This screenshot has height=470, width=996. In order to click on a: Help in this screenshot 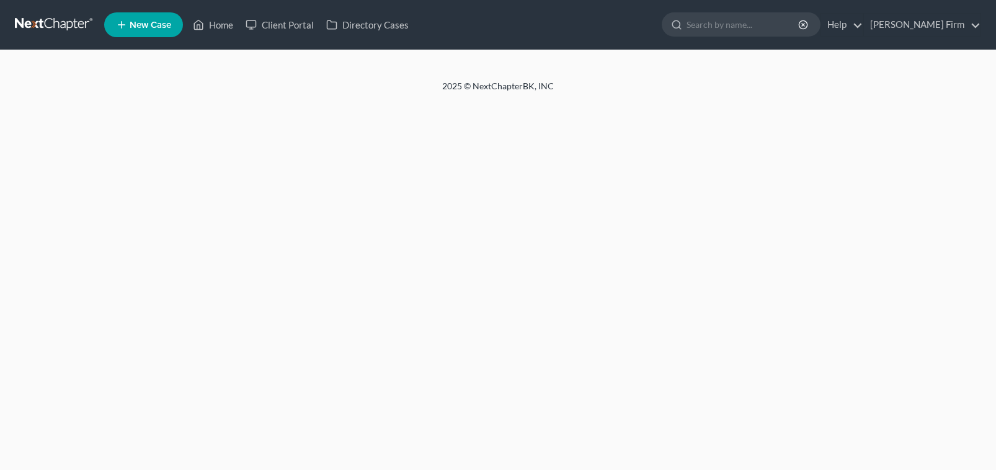, I will do `click(841, 25)`.